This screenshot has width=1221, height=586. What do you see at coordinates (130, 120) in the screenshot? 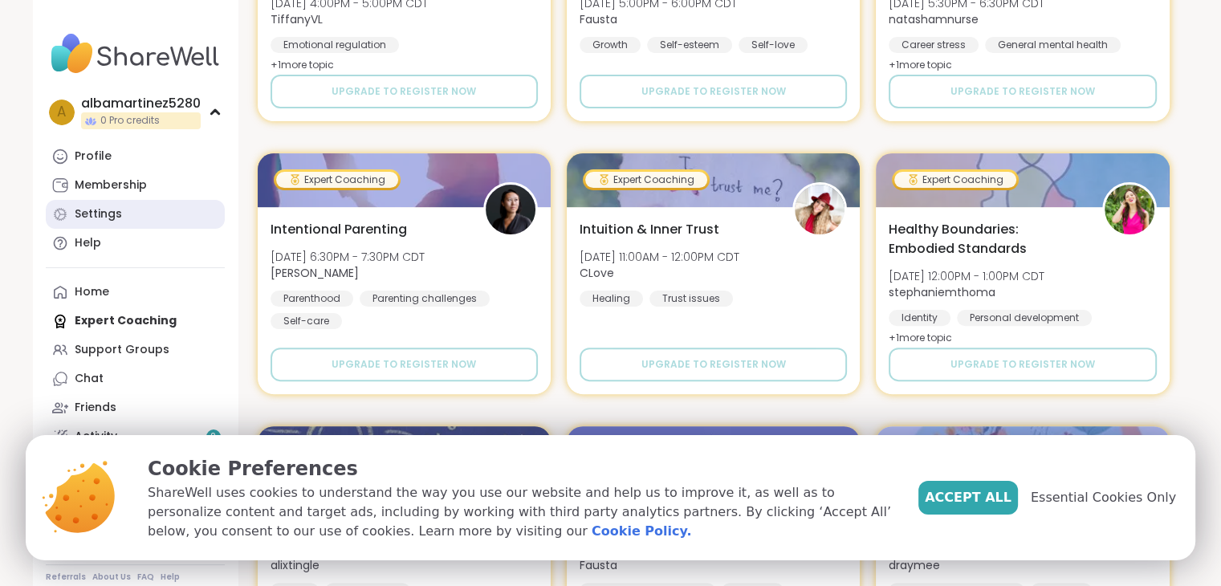
I see `span: 0 Pro credits` at bounding box center [130, 120].